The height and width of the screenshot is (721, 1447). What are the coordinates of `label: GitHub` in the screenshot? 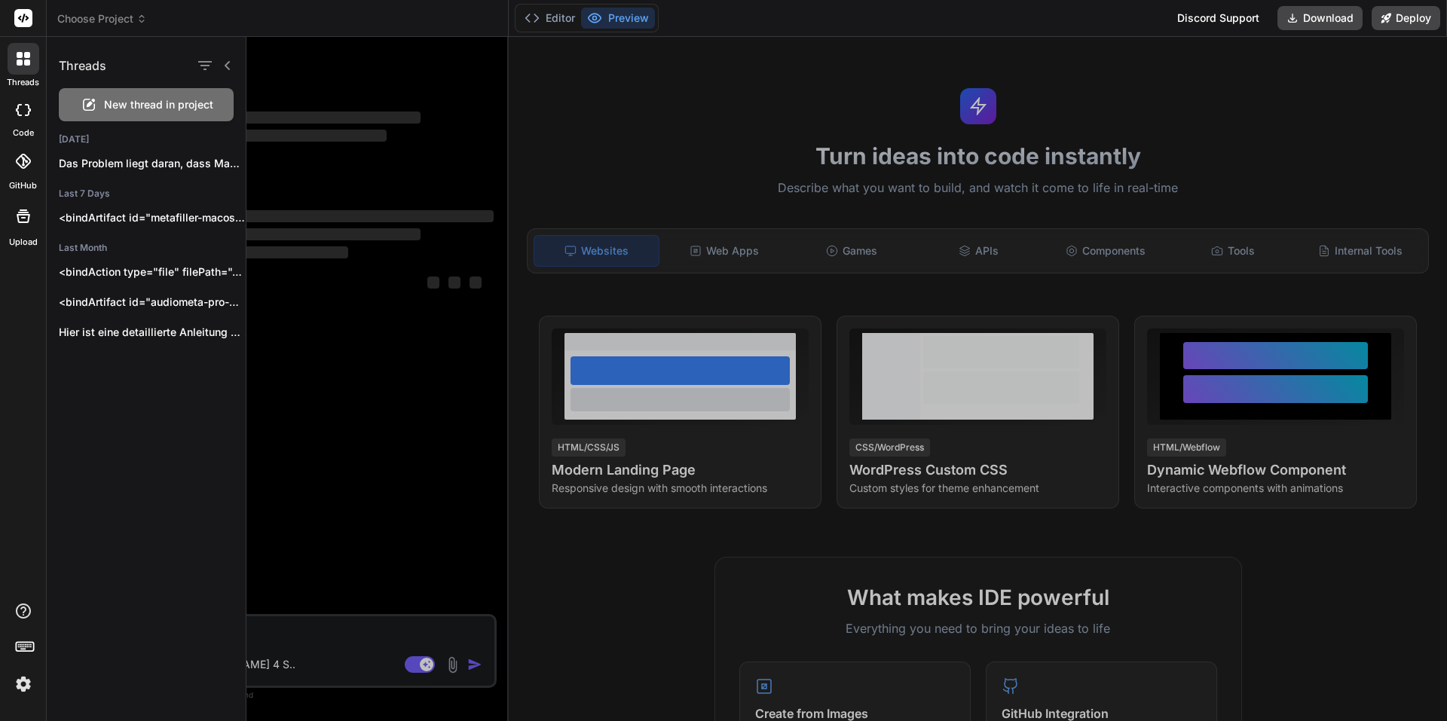 It's located at (23, 185).